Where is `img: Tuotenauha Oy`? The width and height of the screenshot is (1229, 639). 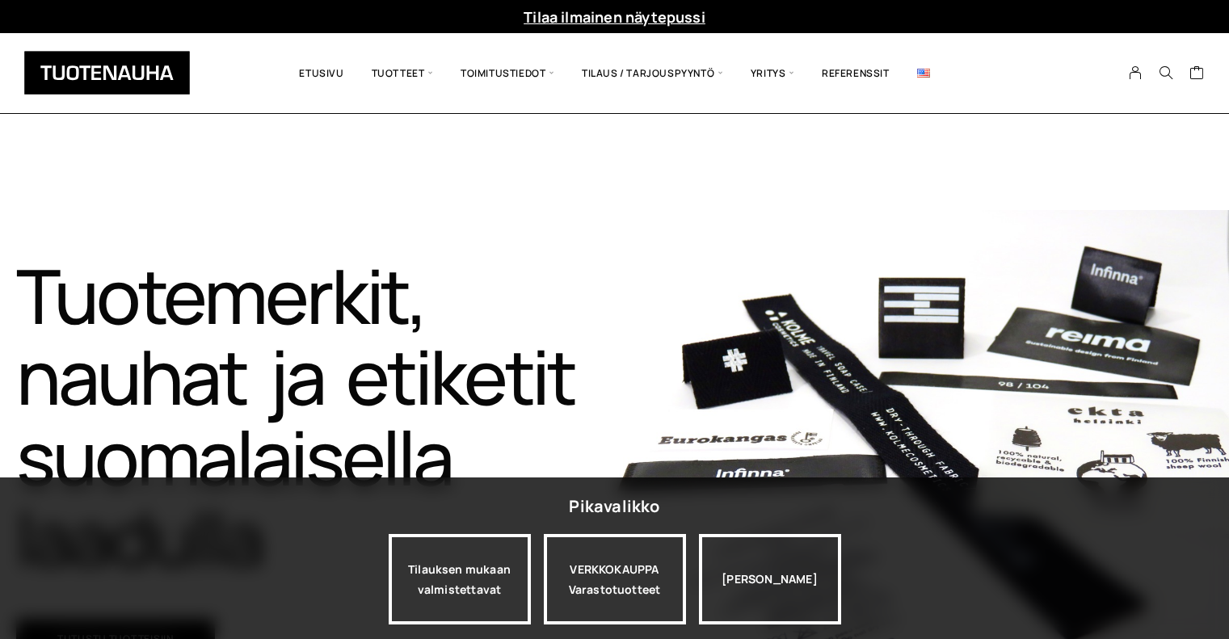
img: Tuotenauha Oy is located at coordinates (107, 73).